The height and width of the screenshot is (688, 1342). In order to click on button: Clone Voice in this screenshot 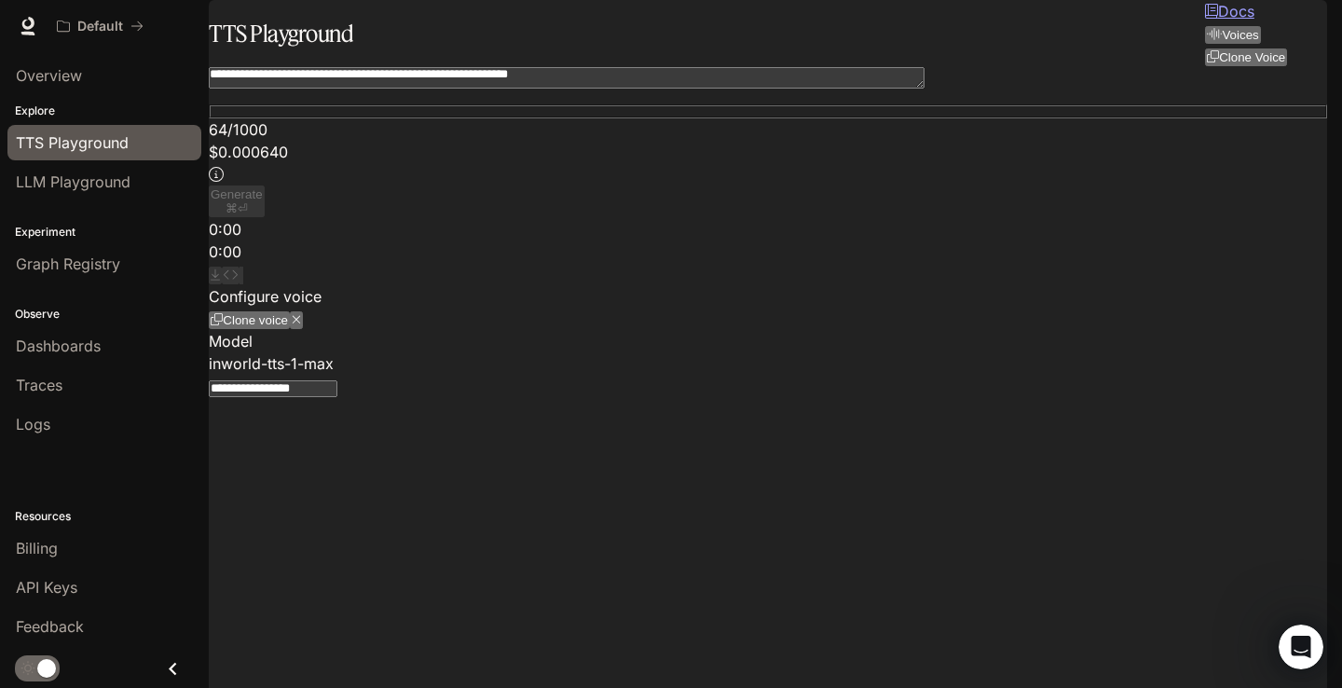, I will do `click(1246, 57)`.